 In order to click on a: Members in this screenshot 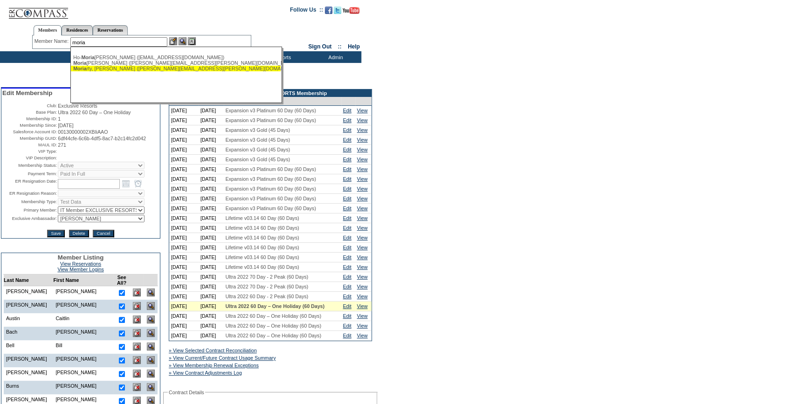, I will do `click(48, 30)`.